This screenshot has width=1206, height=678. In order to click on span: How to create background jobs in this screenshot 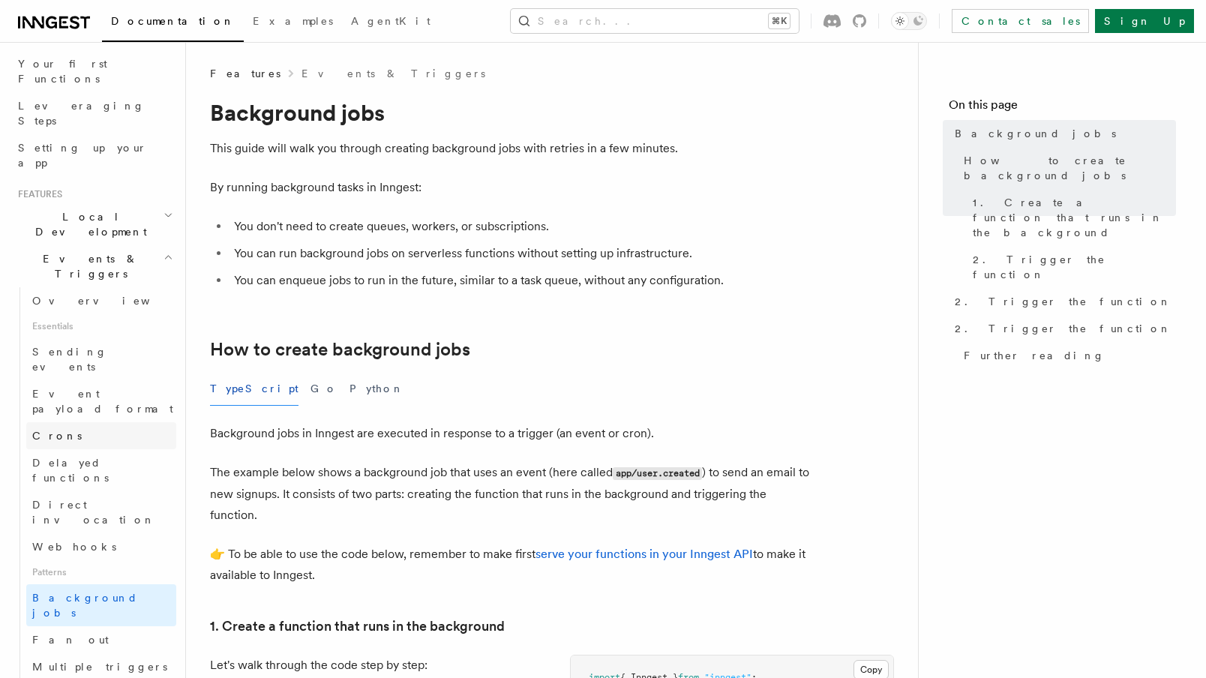, I will do `click(1069, 168)`.